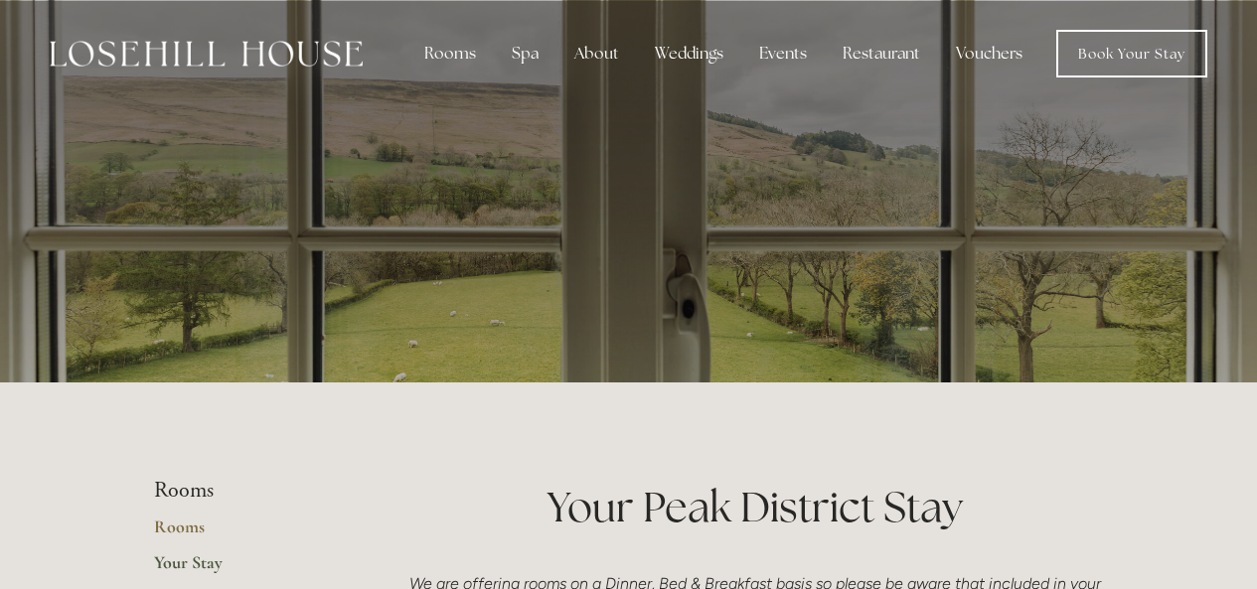  Describe the element at coordinates (881, 54) in the screenshot. I see `div: Restaurant` at that location.